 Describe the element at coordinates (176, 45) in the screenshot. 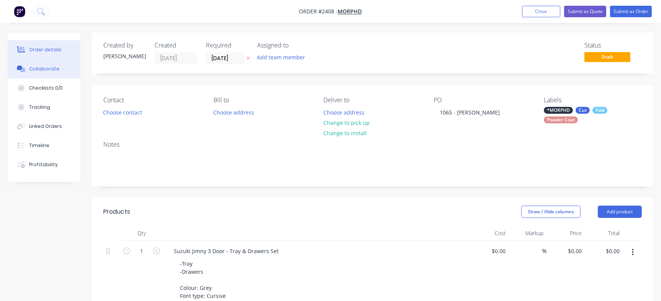

I see `div: Created` at that location.